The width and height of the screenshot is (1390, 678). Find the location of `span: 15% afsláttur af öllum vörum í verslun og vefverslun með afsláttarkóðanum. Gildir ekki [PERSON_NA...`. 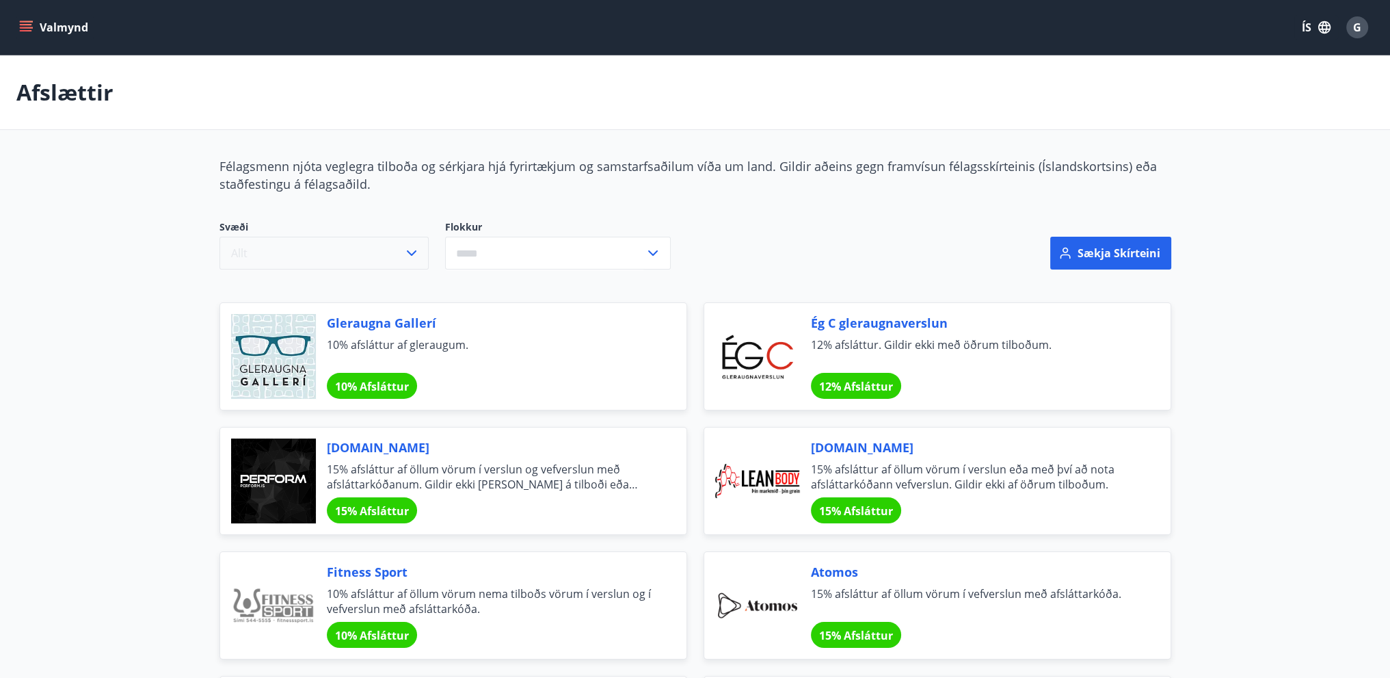

span: 15% afsláttur af öllum vörum í verslun og vefverslun með afsláttarkóðanum. Gildir ekki [PERSON_NA... is located at coordinates (490, 477).